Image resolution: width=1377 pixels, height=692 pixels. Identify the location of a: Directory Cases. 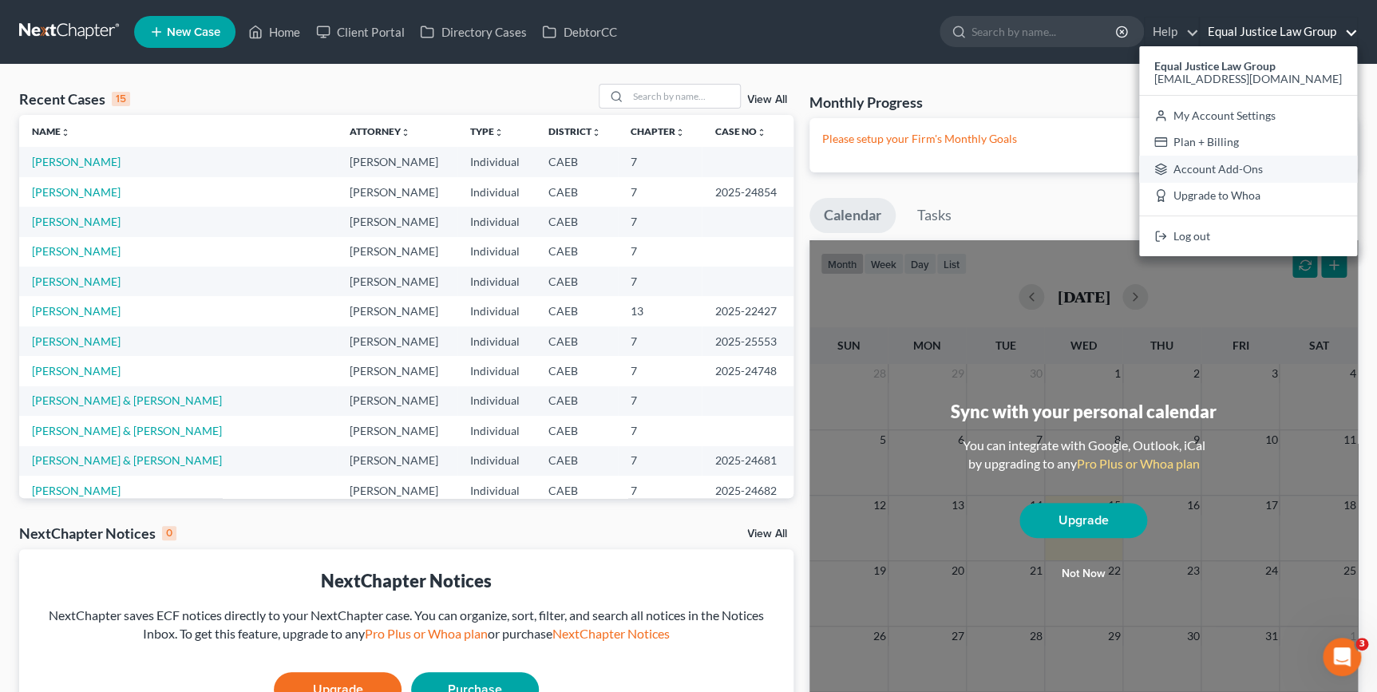
(472, 32).